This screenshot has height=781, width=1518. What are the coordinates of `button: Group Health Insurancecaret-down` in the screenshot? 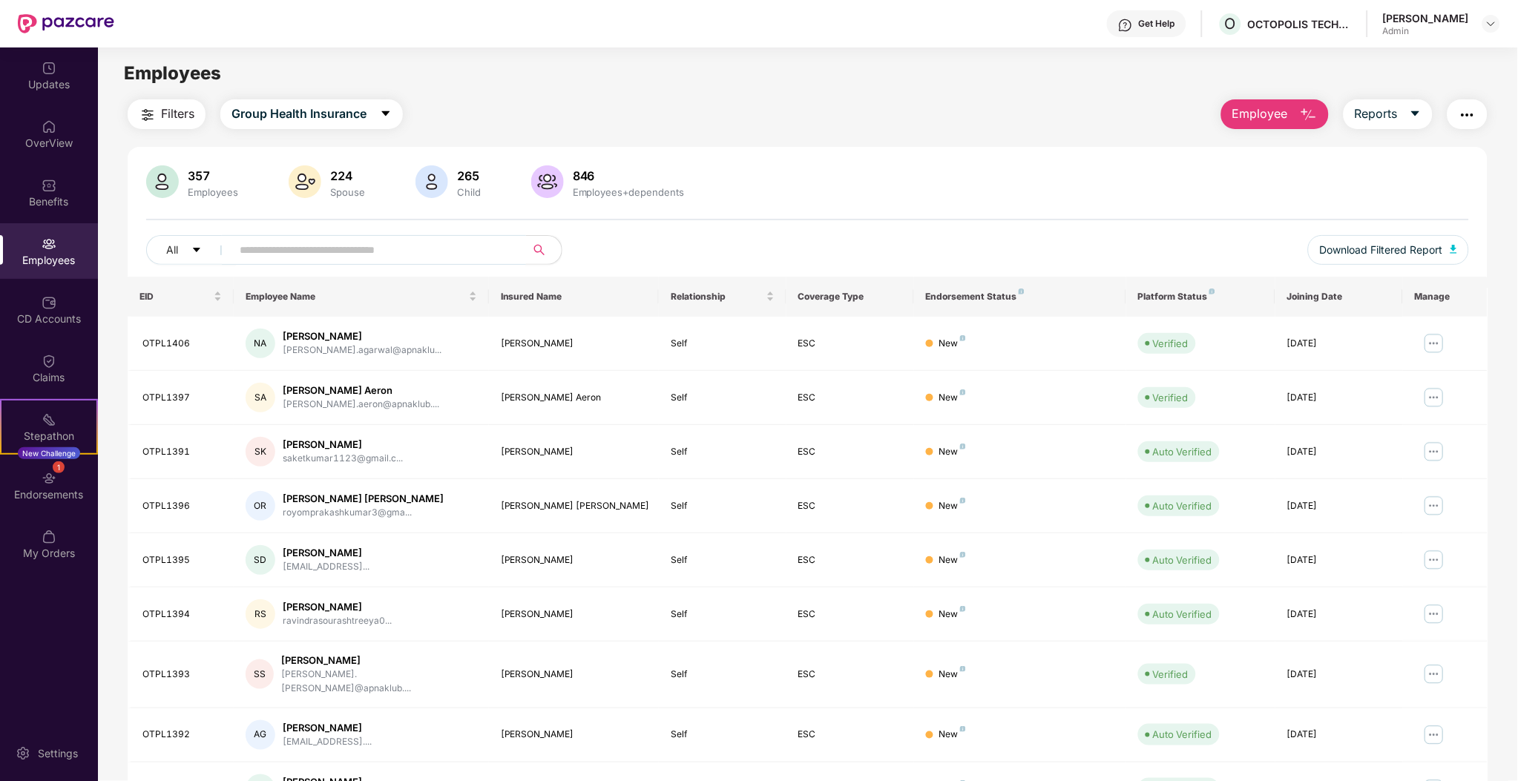 It's located at (312, 114).